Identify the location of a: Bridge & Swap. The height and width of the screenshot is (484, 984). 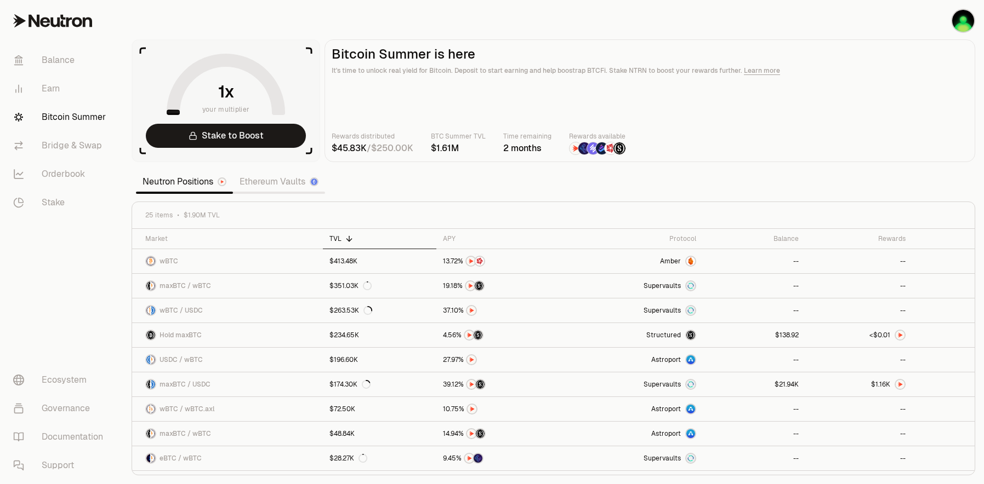
(61, 146).